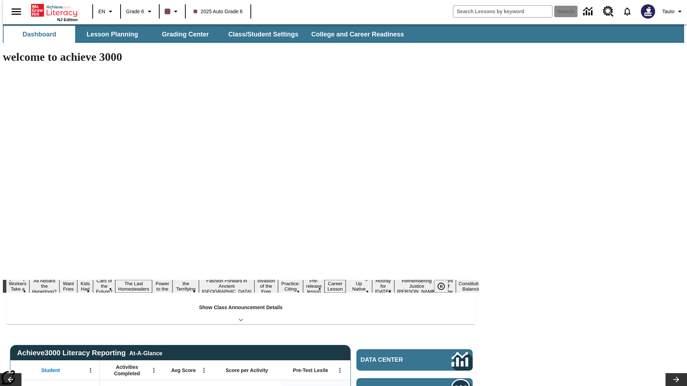 The height and width of the screenshot is (386, 687). What do you see at coordinates (39, 34) in the screenshot?
I see `button: Dashboard` at bounding box center [39, 34].